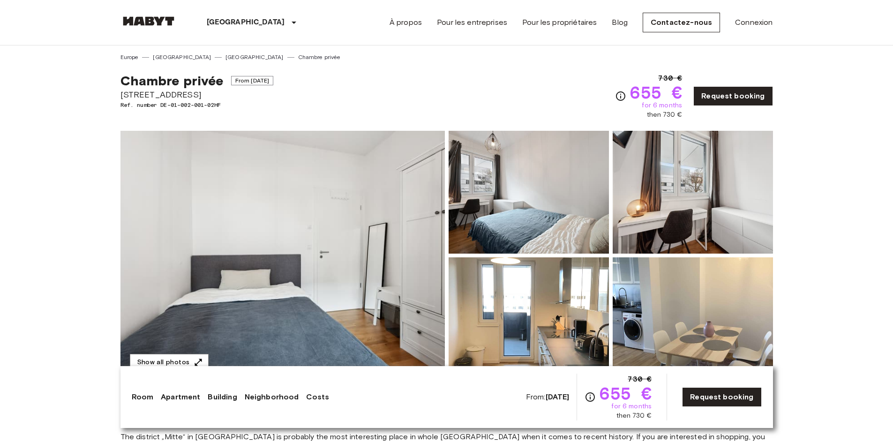 The width and height of the screenshot is (893, 443). Describe the element at coordinates (169, 362) in the screenshot. I see `button: Show all photos` at that location.